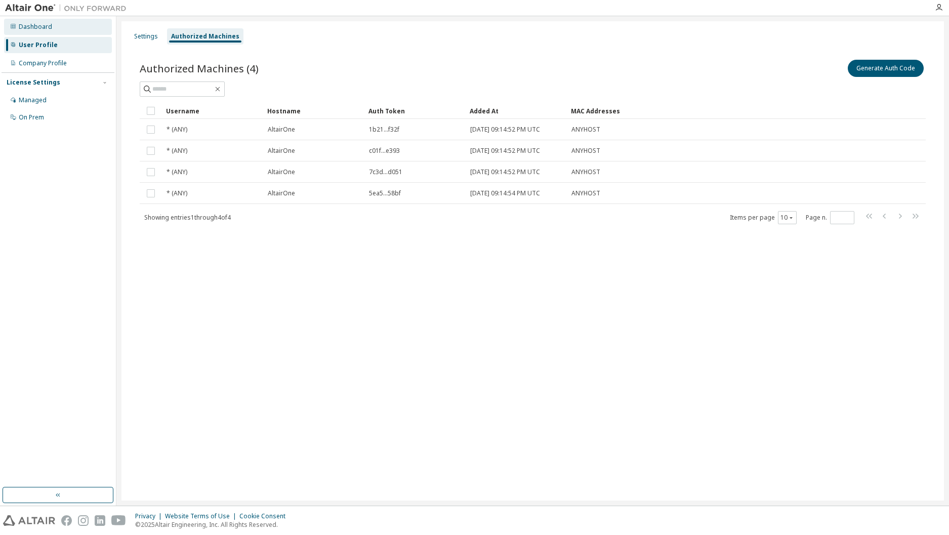  What do you see at coordinates (83, 520) in the screenshot?
I see `img: instagram.svg` at bounding box center [83, 520].